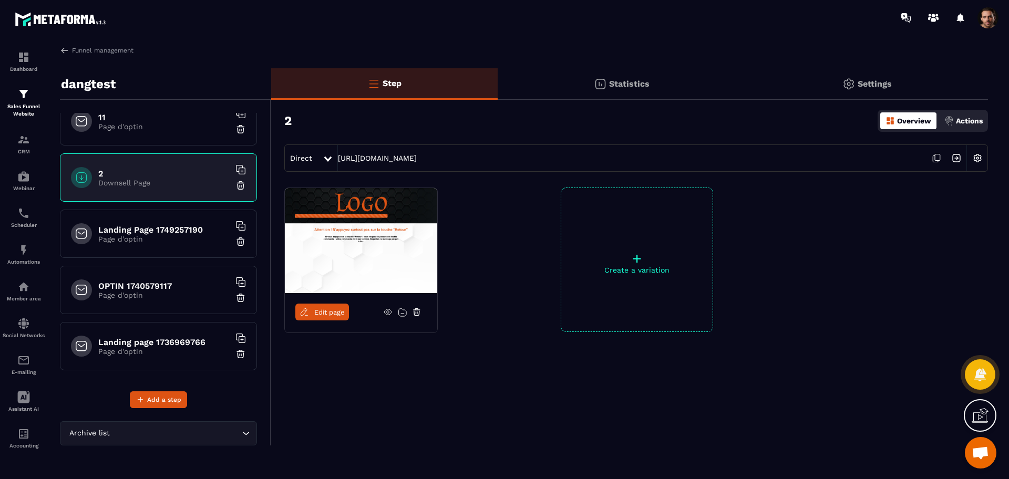 The height and width of the screenshot is (479, 1009). What do you see at coordinates (24, 69) in the screenshot?
I see `p: Dashboard` at bounding box center [24, 69].